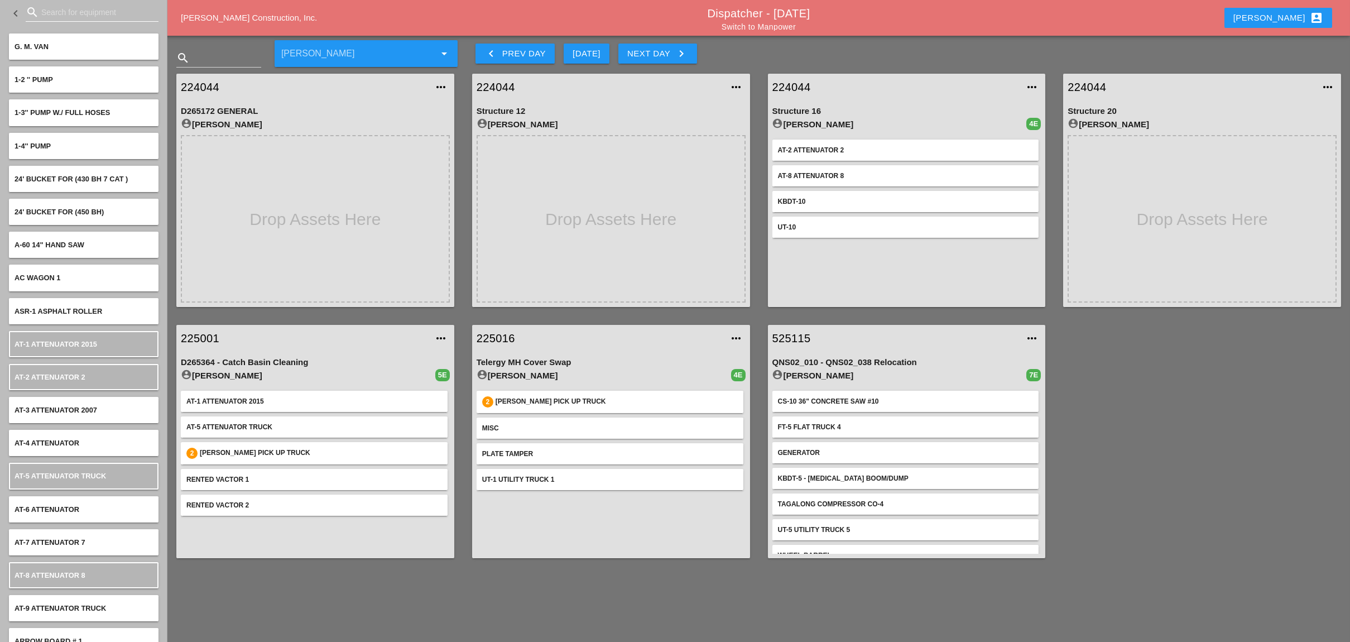 The width and height of the screenshot is (1350, 642). I want to click on span: AT-6 Attenuator, so click(47, 509).